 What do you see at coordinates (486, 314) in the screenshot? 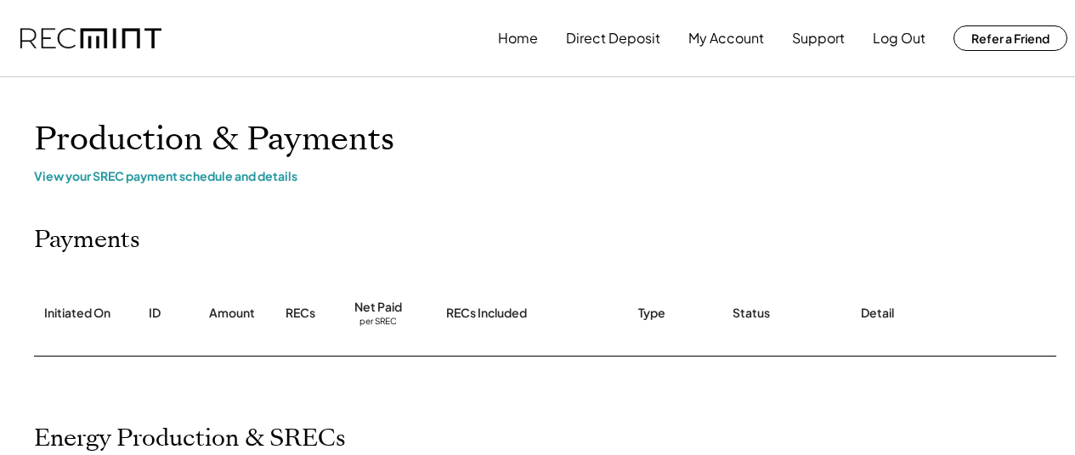
I see `div: RECs Included` at bounding box center [486, 314].